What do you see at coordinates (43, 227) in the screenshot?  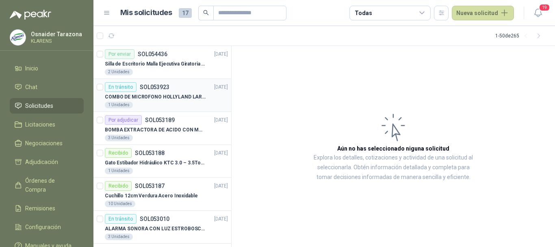 I see `span: Configuración` at bounding box center [43, 227].